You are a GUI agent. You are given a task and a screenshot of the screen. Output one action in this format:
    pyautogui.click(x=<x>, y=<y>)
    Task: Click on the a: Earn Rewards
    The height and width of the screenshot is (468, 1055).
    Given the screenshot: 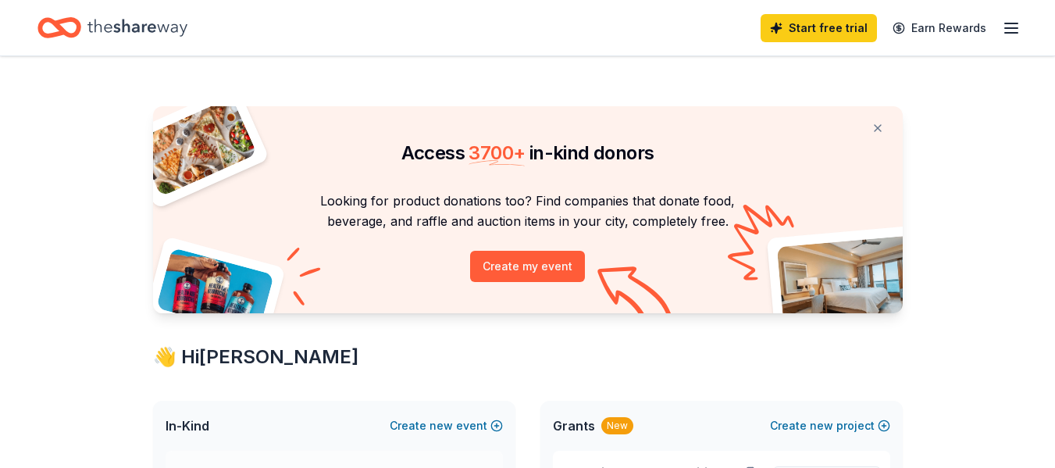 What is the action you would take?
    pyautogui.click(x=939, y=28)
    